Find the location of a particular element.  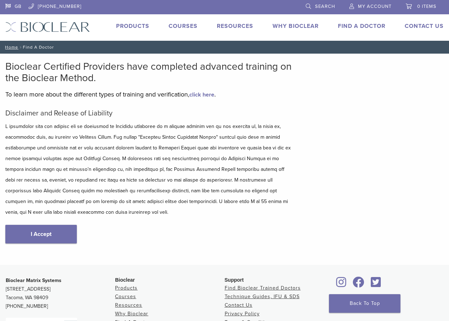

p: L ipsumdolor sita con adipisc eli se doeiusmod te Incididu utlaboree do m aliquae adminim ven qu ... is located at coordinates (150, 169).